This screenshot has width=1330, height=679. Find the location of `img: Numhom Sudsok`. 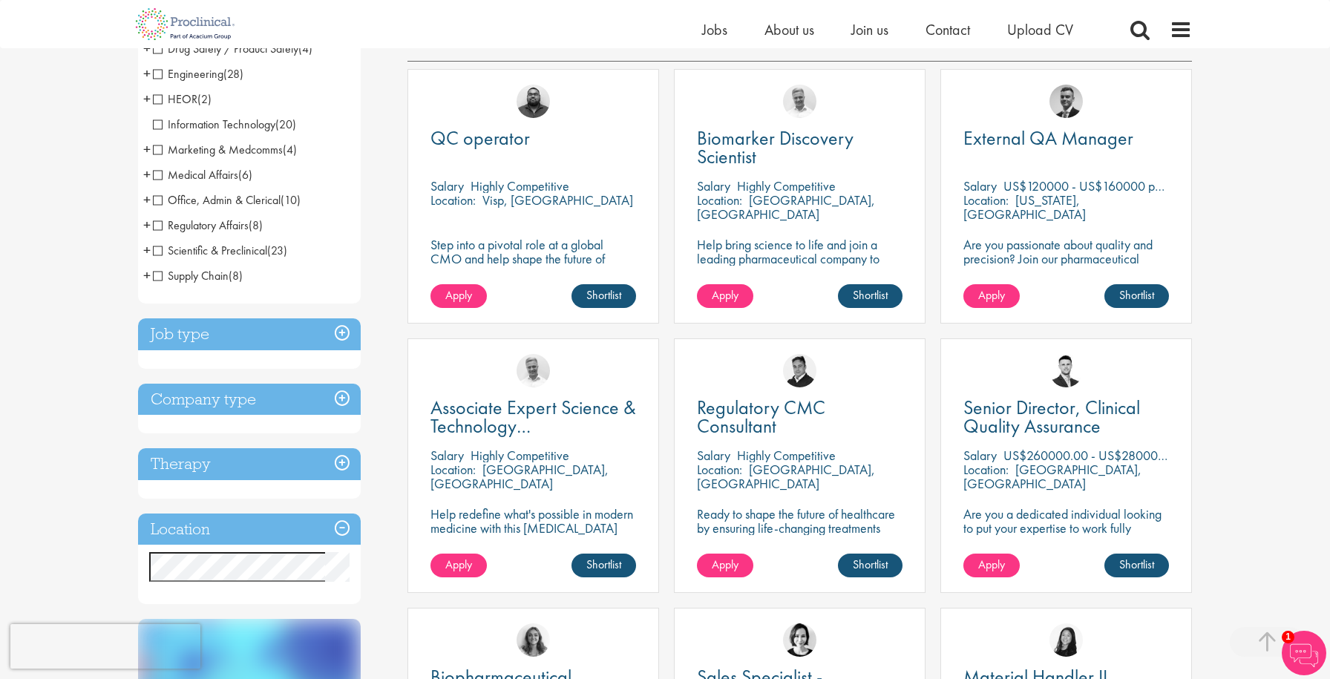

img: Numhom Sudsok is located at coordinates (1066, 640).